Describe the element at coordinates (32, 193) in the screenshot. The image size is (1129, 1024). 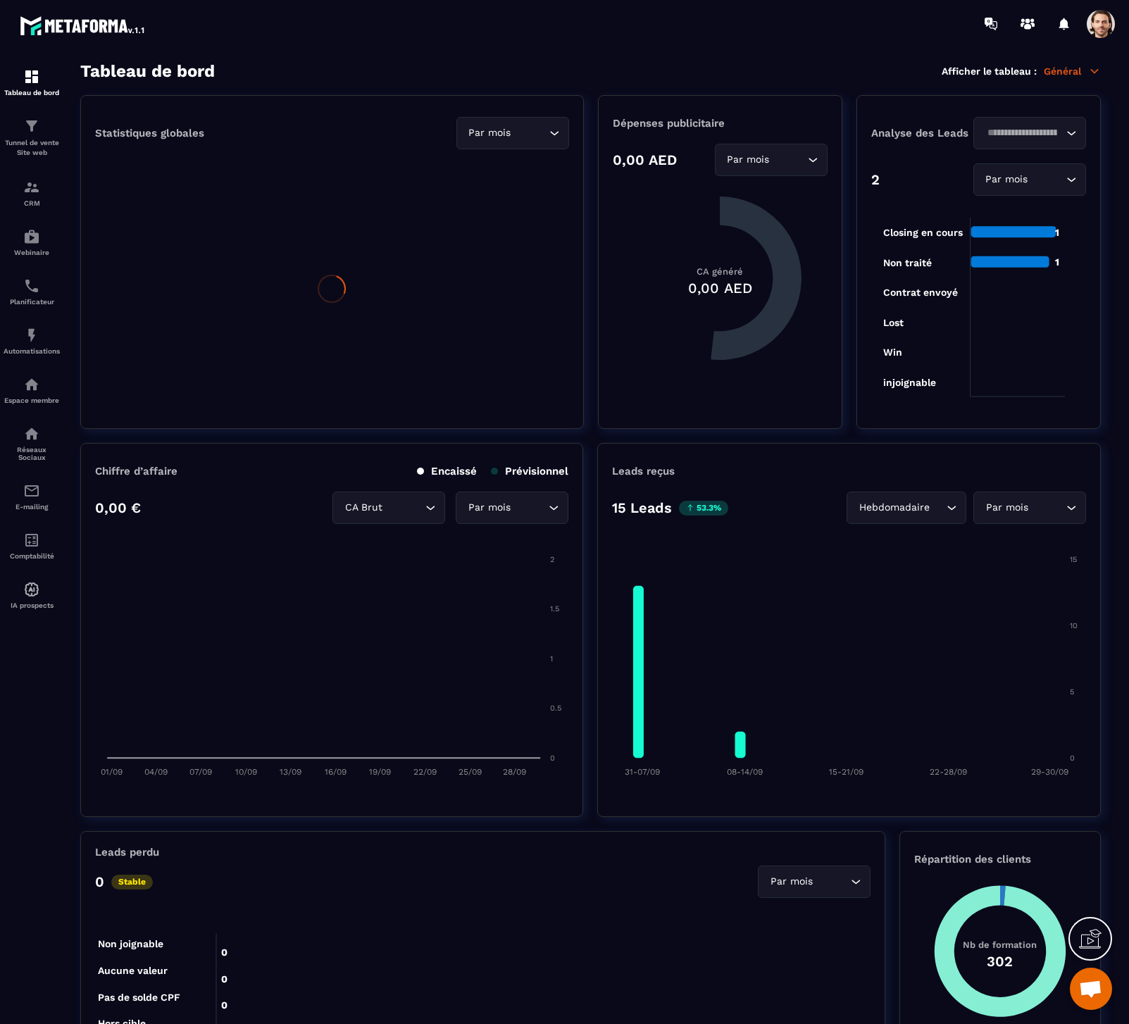
I see `a: formationformationCRM` at that location.